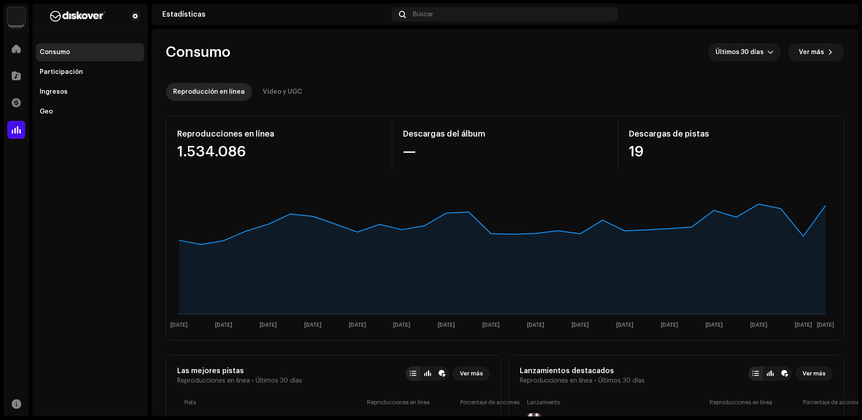  What do you see at coordinates (282, 92) in the screenshot?
I see `div: Video y UGC` at bounding box center [282, 92].